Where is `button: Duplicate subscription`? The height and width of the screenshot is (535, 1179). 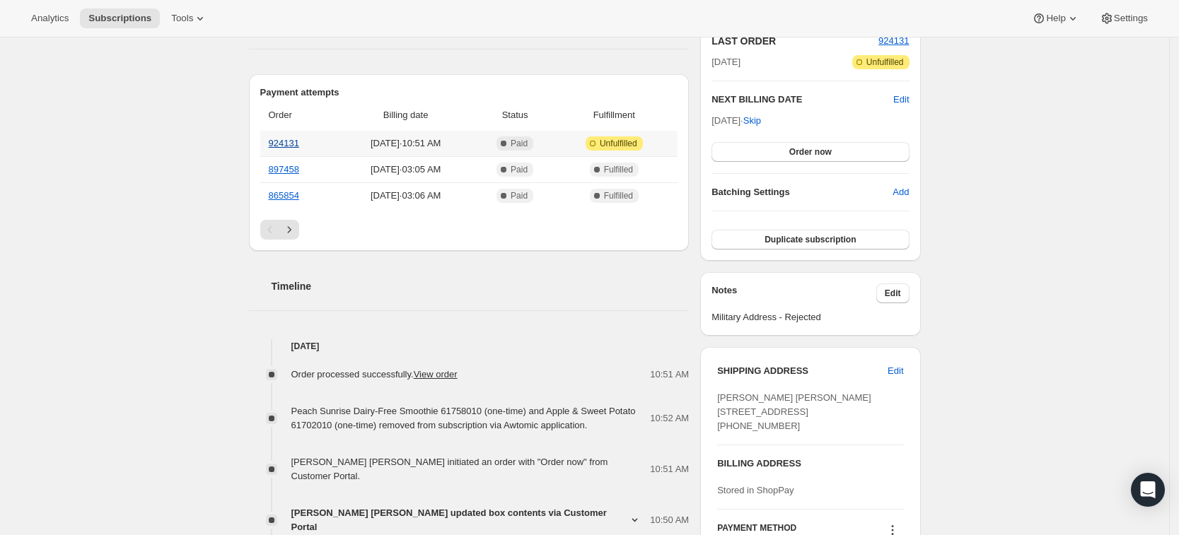
button: Duplicate subscription is located at coordinates (810, 240).